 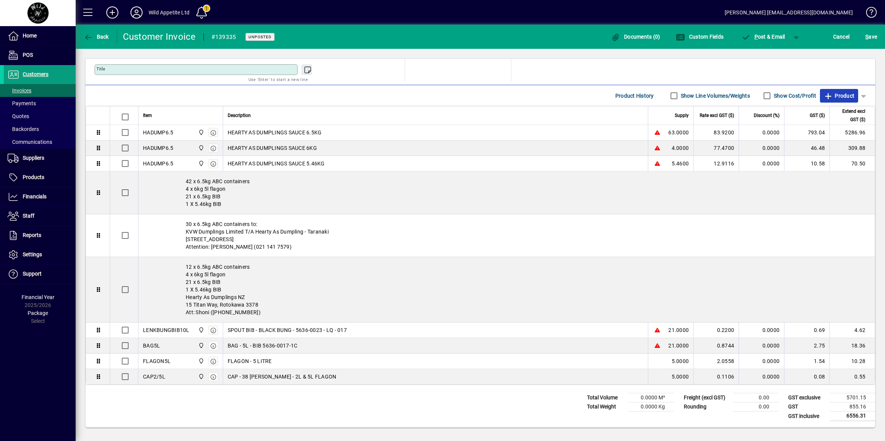 I want to click on td: 0.00, so click(x=756, y=398).